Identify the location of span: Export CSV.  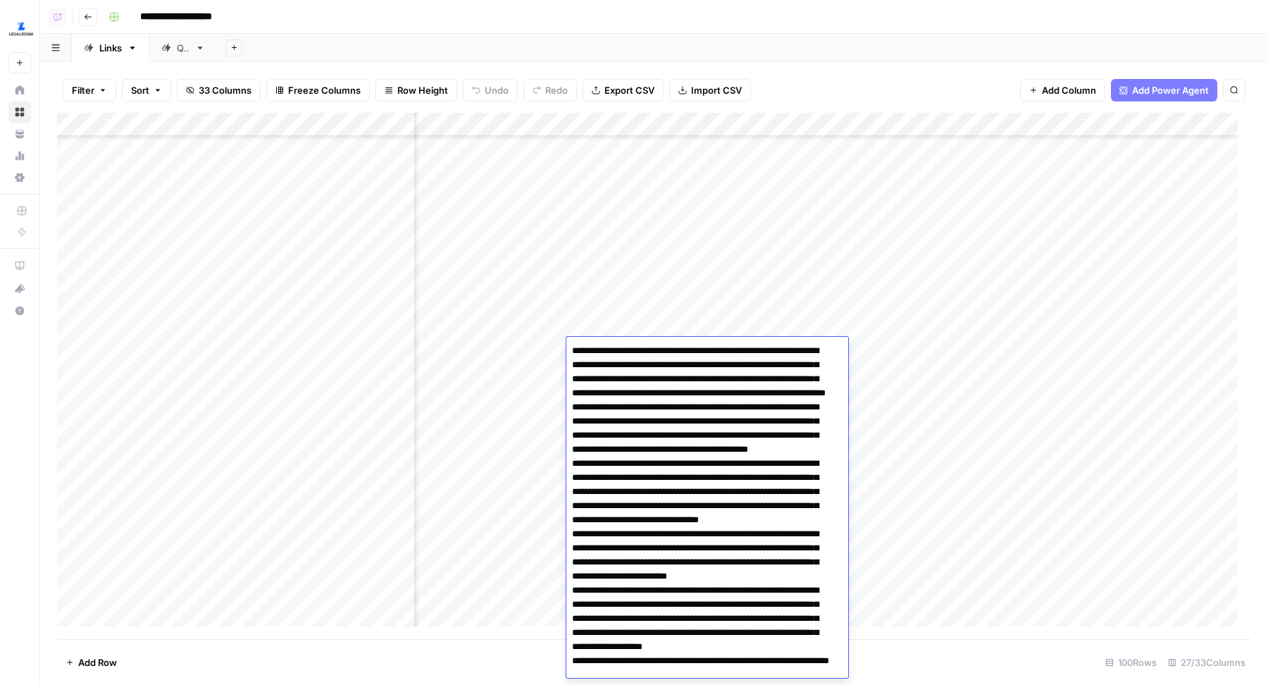
(629, 90).